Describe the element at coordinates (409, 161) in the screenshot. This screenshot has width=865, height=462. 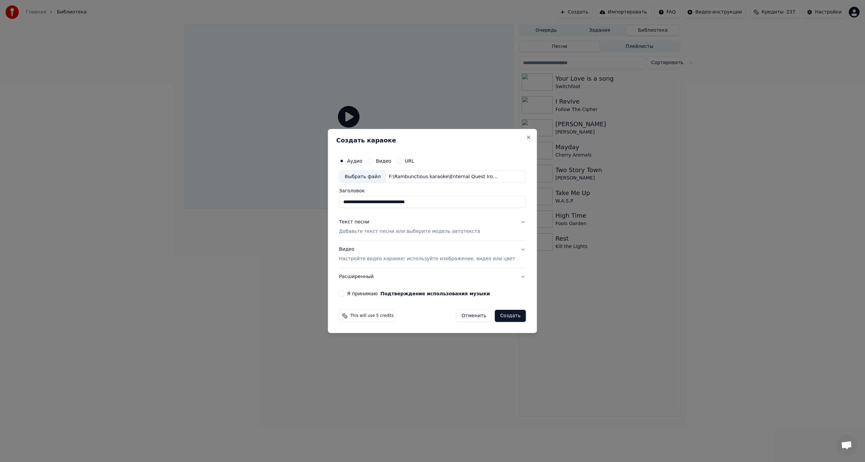
I see `label: URL` at that location.